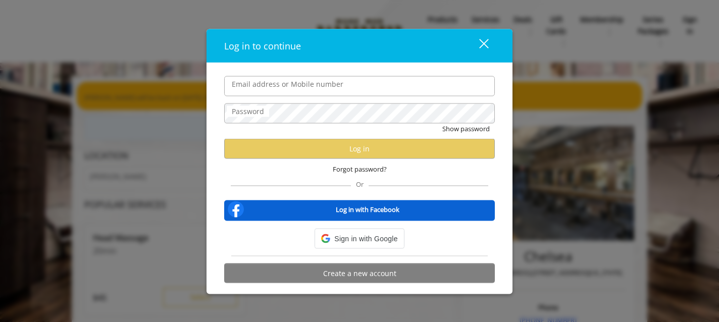  What do you see at coordinates (287, 84) in the screenshot?
I see `label: Email address or Mobile number` at bounding box center [287, 84].